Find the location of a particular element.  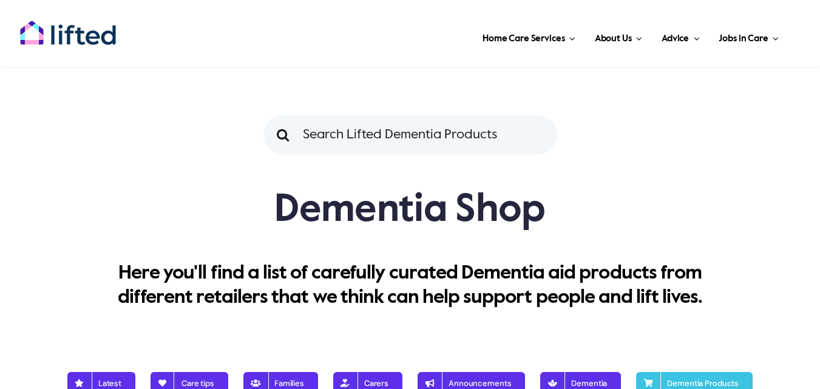

span: Dementia Products is located at coordinates (694, 383).